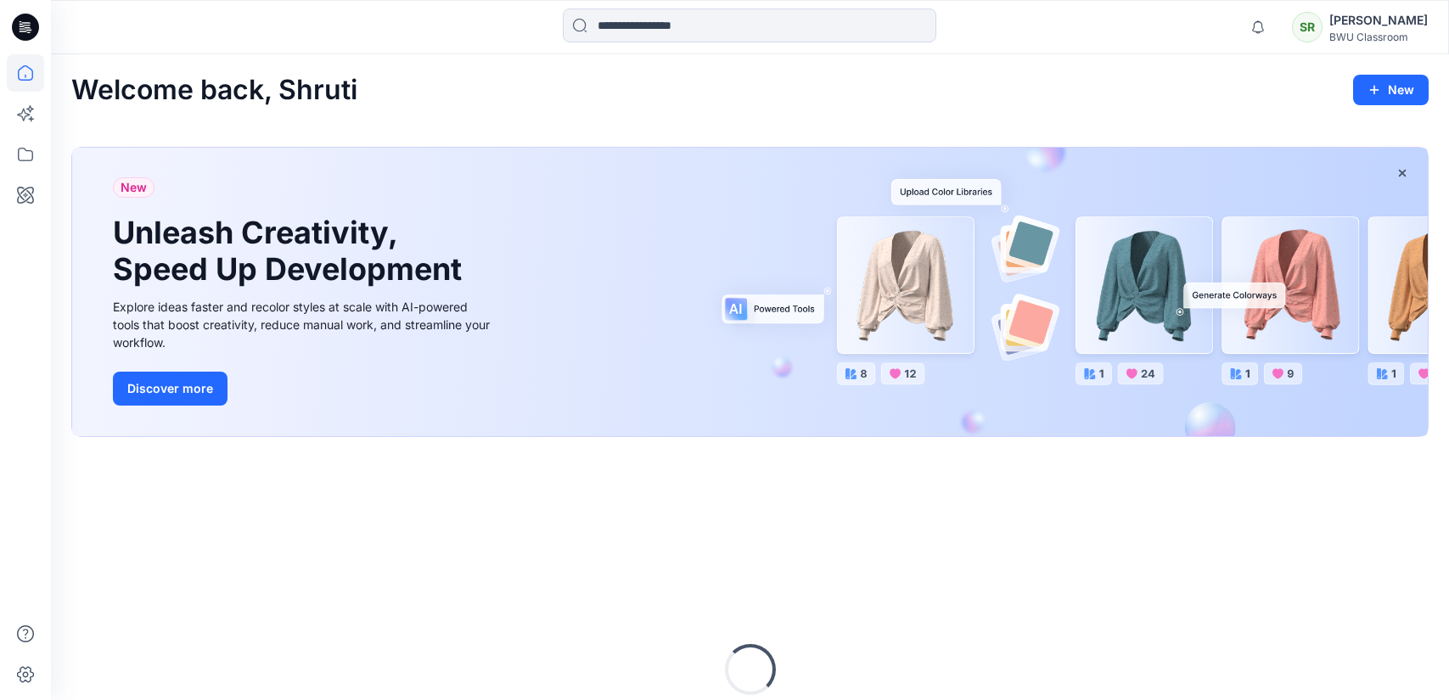 The image size is (1449, 700). I want to click on div: SR, so click(1307, 27).